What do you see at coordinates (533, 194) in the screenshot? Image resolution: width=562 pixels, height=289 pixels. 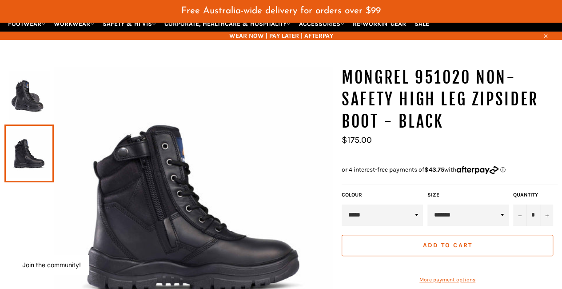 I see `label: Quantity` at bounding box center [533, 194].